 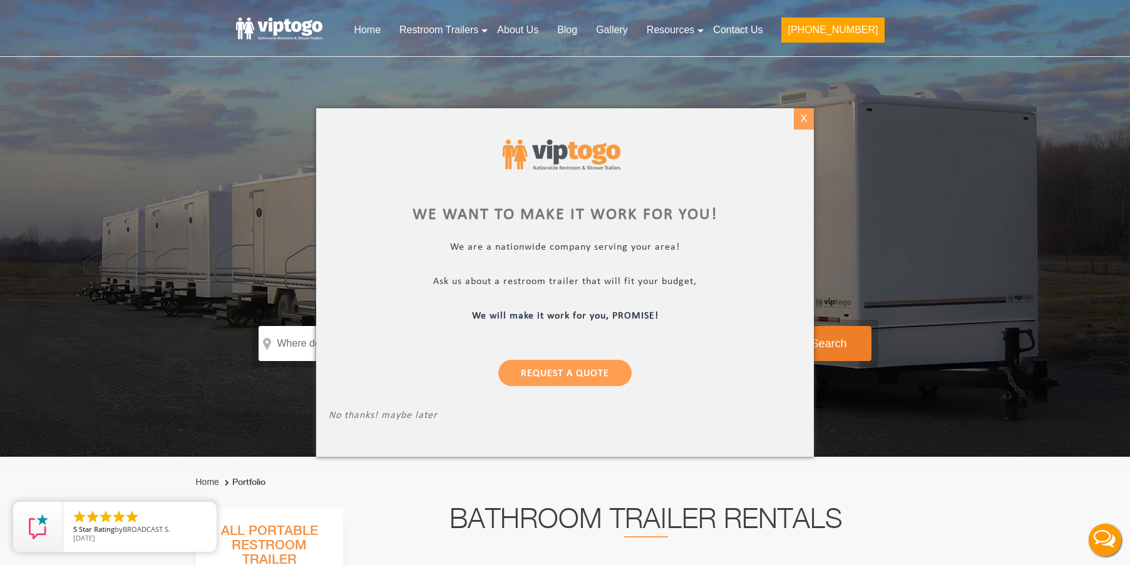 I want to click on div: We want to make it work for you!, so click(x=565, y=215).